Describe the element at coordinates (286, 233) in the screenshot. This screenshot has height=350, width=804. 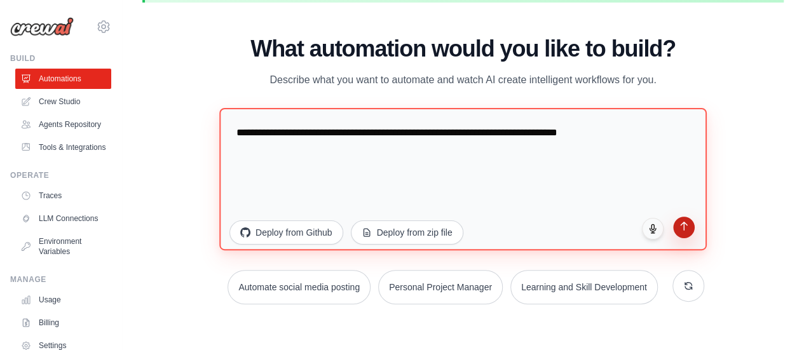
I see `button: Deploy from Github` at that location.